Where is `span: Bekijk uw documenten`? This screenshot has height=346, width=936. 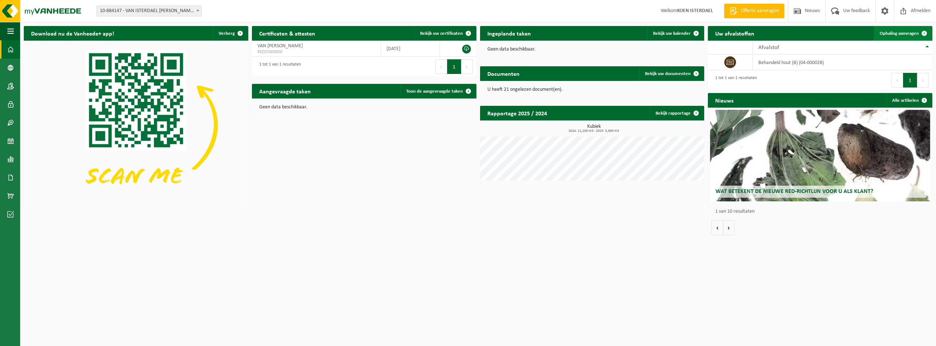
span: Bekijk uw documenten is located at coordinates (668, 73).